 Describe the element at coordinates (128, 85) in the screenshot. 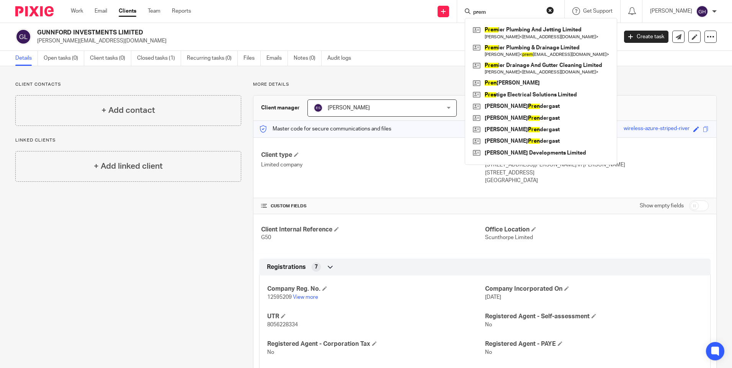

I see `p: Client contacts` at that location.